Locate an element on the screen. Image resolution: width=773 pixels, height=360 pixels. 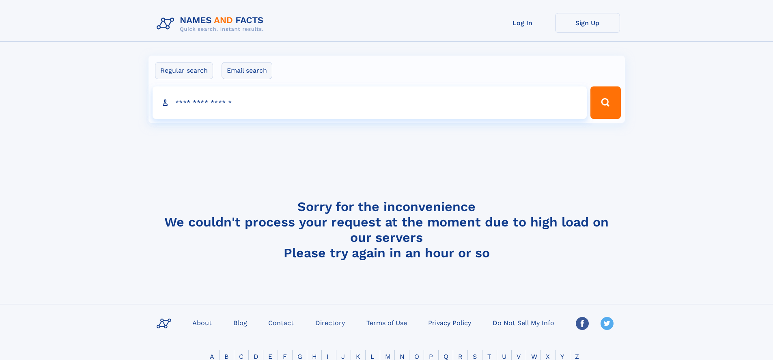
a: Contact is located at coordinates (281, 322).